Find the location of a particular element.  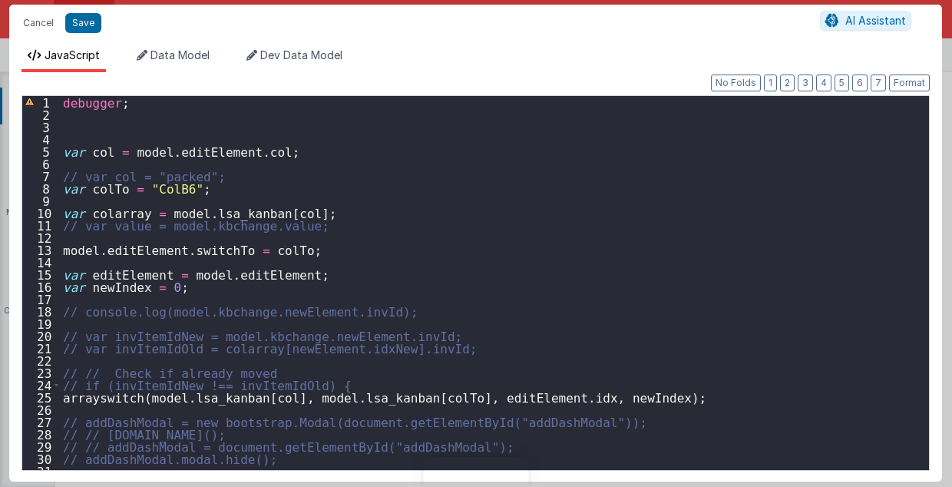

div: 5 is located at coordinates (41, 151).